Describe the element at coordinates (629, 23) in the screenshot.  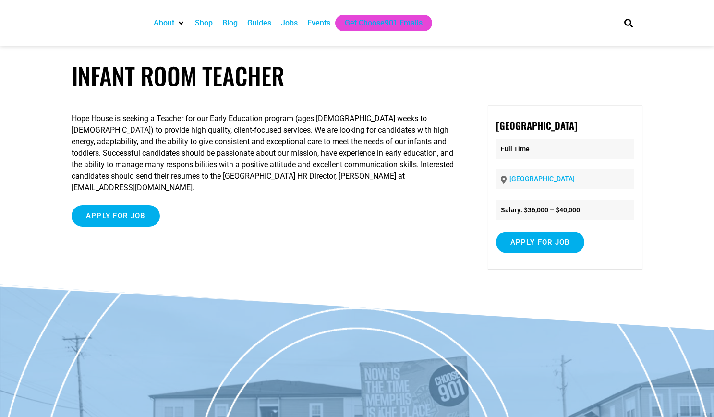
I see `div: Search` at that location.